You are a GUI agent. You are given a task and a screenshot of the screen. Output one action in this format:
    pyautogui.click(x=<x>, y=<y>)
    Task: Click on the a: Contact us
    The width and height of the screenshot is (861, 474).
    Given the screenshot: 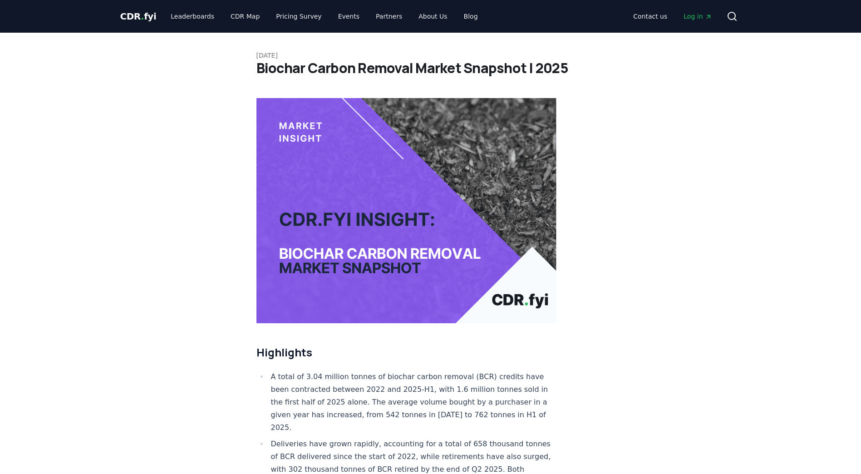 What is the action you would take?
    pyautogui.click(x=650, y=16)
    